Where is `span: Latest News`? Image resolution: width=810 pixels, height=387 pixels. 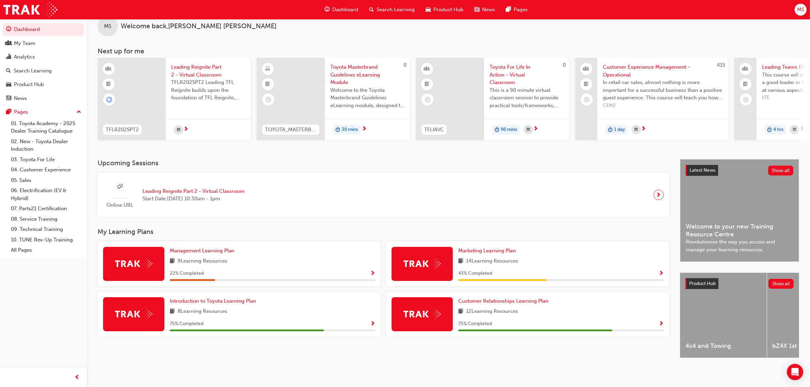
span: Latest News is located at coordinates (703, 170).